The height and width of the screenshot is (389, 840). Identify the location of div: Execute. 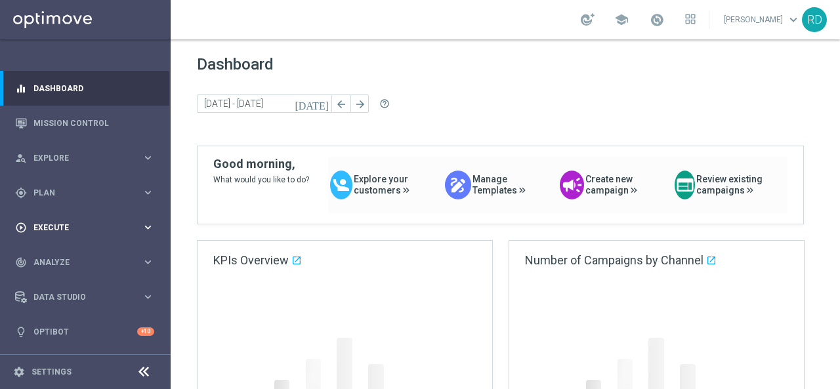
(78, 228).